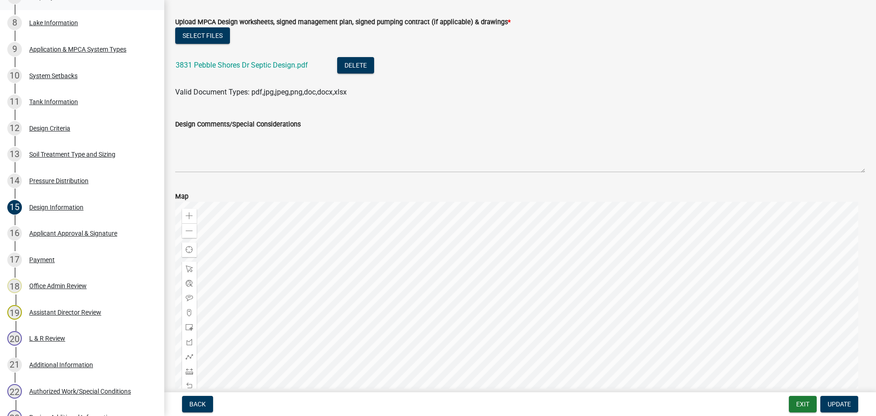 The width and height of the screenshot is (876, 416). I want to click on div: Zoom in, so click(189, 216).